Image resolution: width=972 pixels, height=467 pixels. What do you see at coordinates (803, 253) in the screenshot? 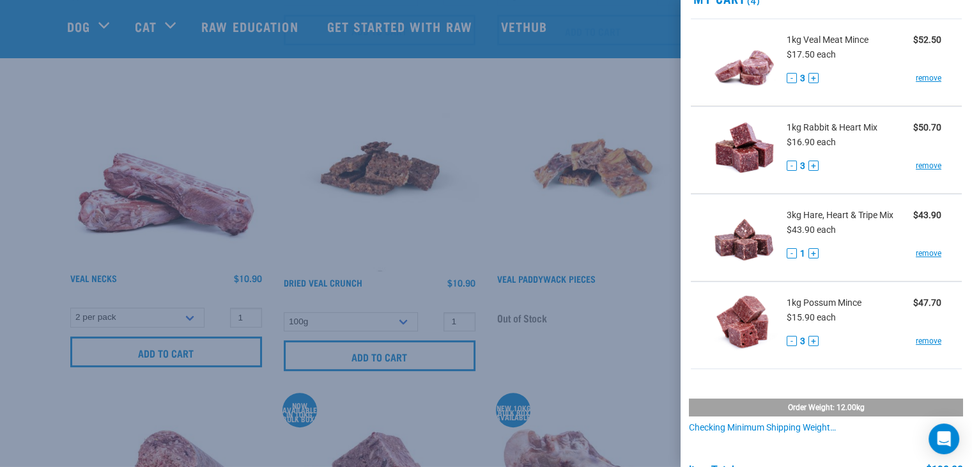
I see `span: 1` at bounding box center [803, 253].